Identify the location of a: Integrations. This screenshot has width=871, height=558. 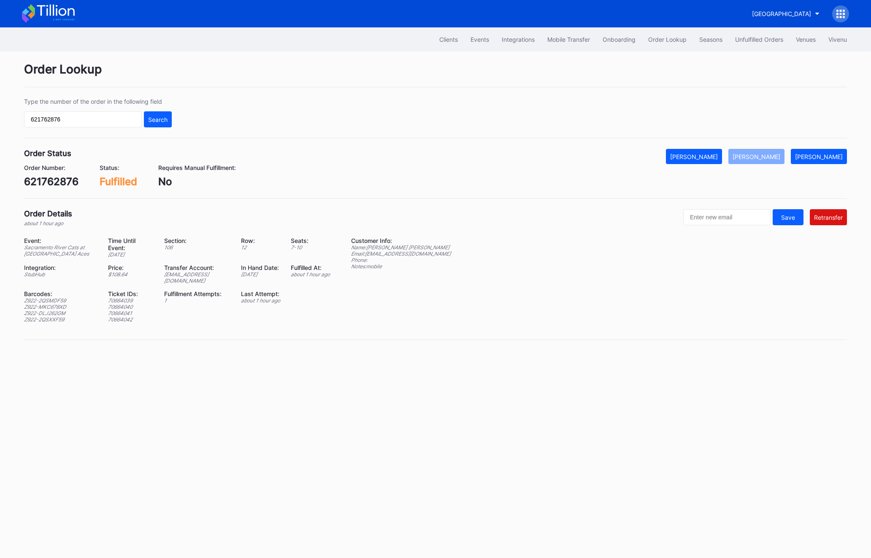
(518, 39).